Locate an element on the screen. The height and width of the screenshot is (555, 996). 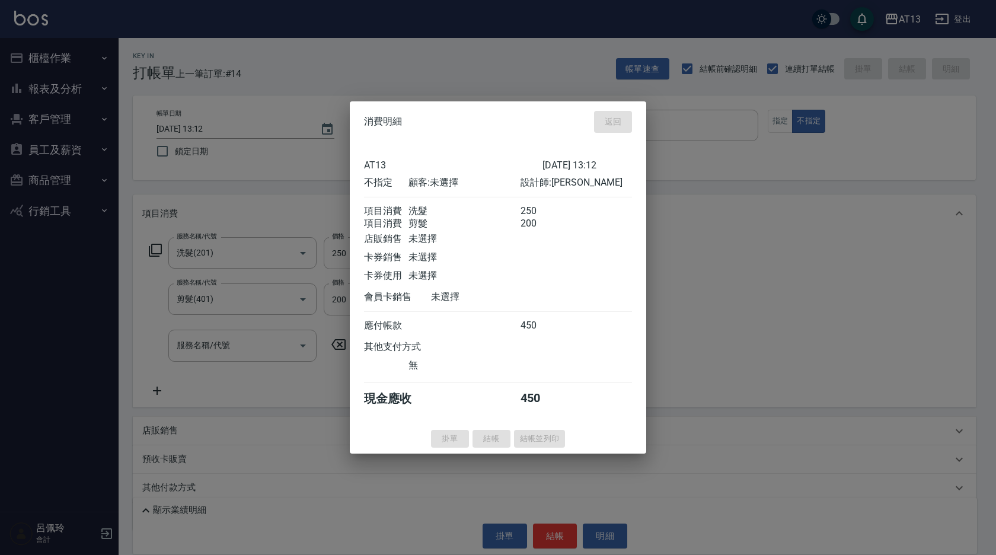
div: 洗髮 is located at coordinates (464, 210).